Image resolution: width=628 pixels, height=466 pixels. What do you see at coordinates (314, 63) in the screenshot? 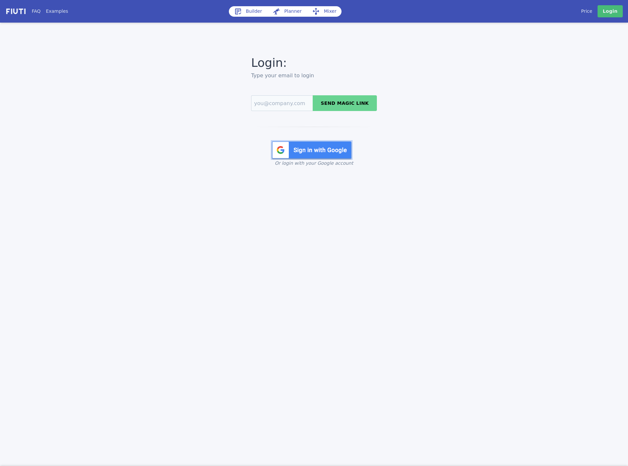
I see `h1: Login:` at bounding box center [314, 63].